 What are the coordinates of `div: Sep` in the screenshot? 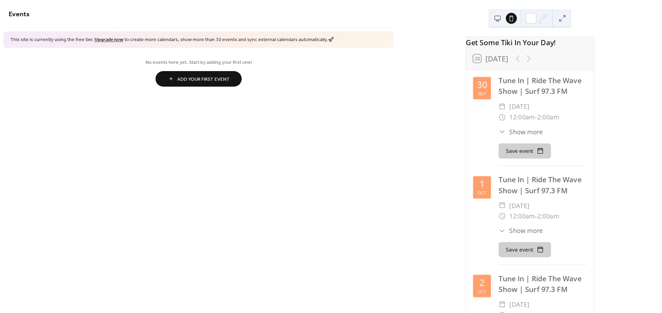 It's located at (482, 93).